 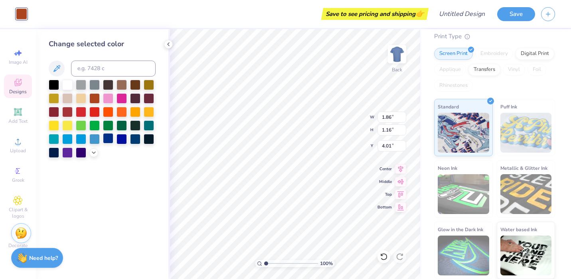 What do you see at coordinates (494, 36) in the screenshot?
I see `div: Print Type` at bounding box center [494, 36].